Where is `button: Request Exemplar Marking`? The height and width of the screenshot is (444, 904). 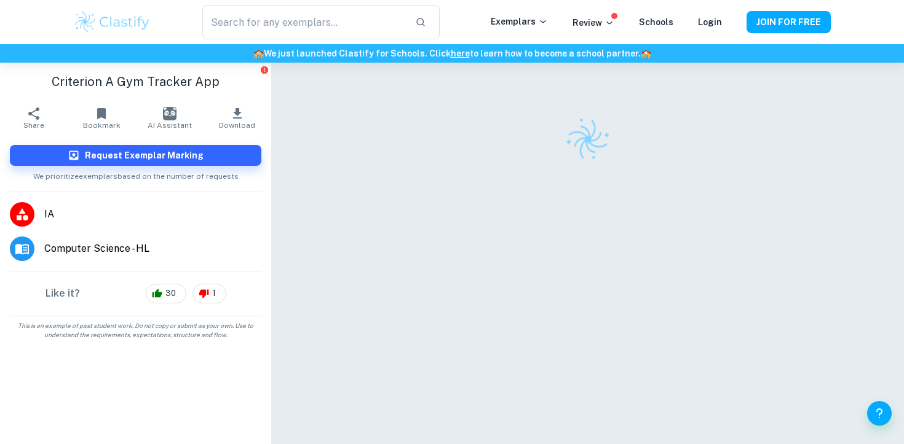
button: Request Exemplar Marking is located at coordinates (135, 156).